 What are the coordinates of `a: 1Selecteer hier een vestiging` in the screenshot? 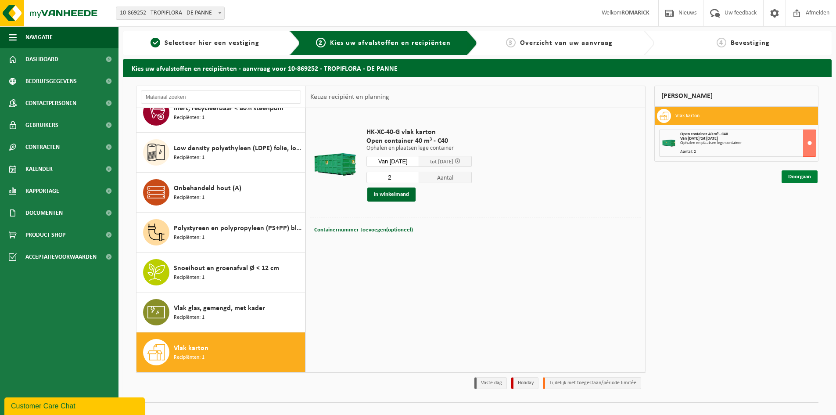 It's located at (205, 43).